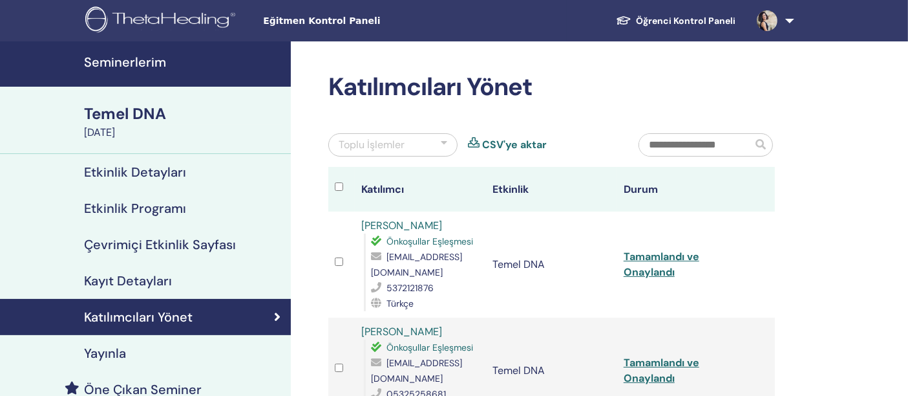 The height and width of the screenshot is (396, 908). What do you see at coordinates (676, 21) in the screenshot?
I see `a: Öğrenci Kontrol Paneli` at bounding box center [676, 21].